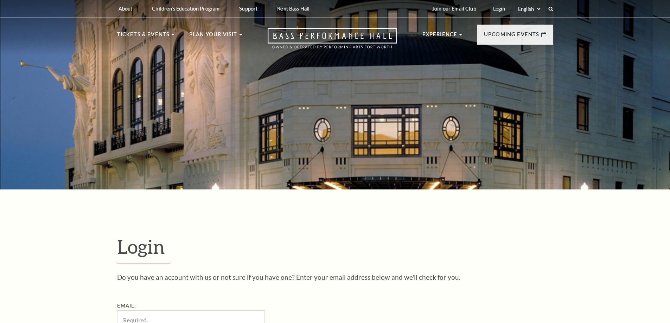  Describe the element at coordinates (248, 8) in the screenshot. I see `p: Support` at that location.